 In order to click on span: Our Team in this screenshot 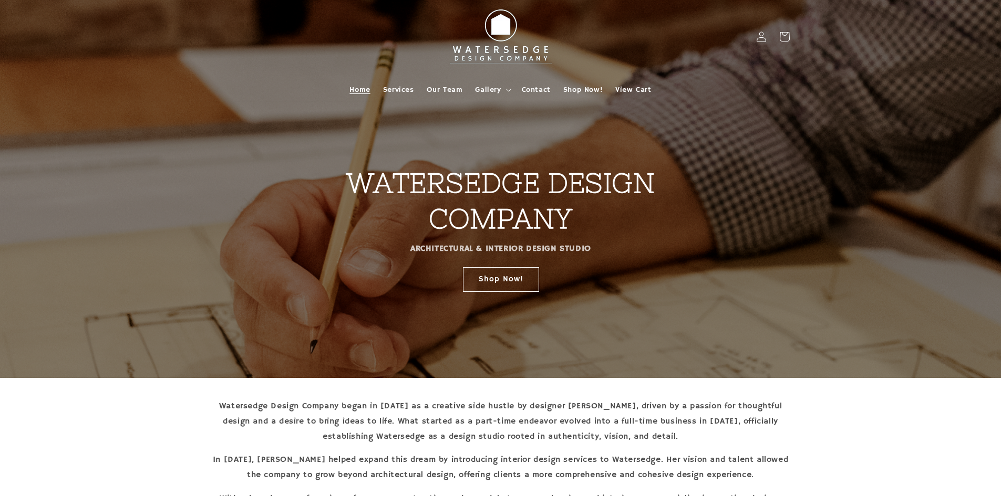, I will do `click(444, 90)`.